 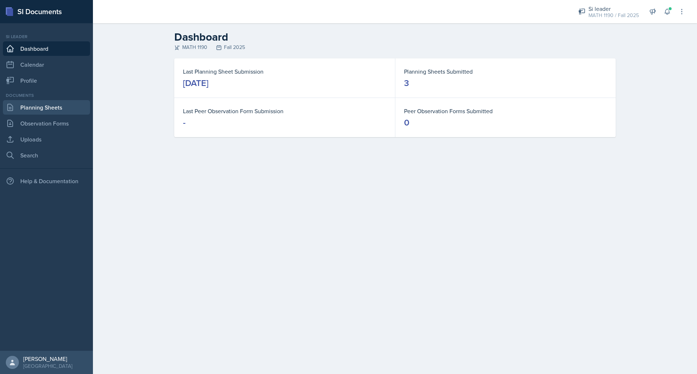 I want to click on dt: Last Peer Observation Form Submission, so click(x=285, y=111).